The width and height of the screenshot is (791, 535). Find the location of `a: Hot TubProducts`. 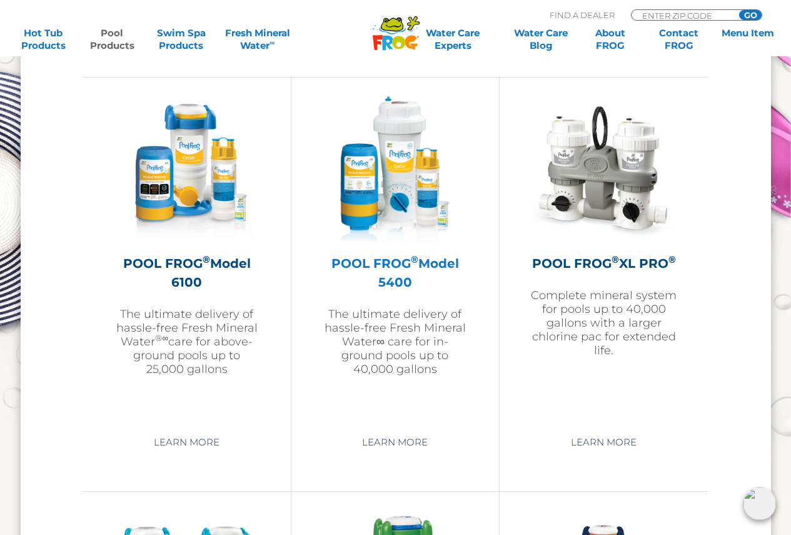

a: Hot TubProducts is located at coordinates (43, 39).